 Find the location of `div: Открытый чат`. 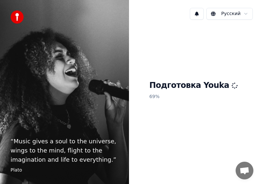

div: Открытый чат is located at coordinates (244, 171).